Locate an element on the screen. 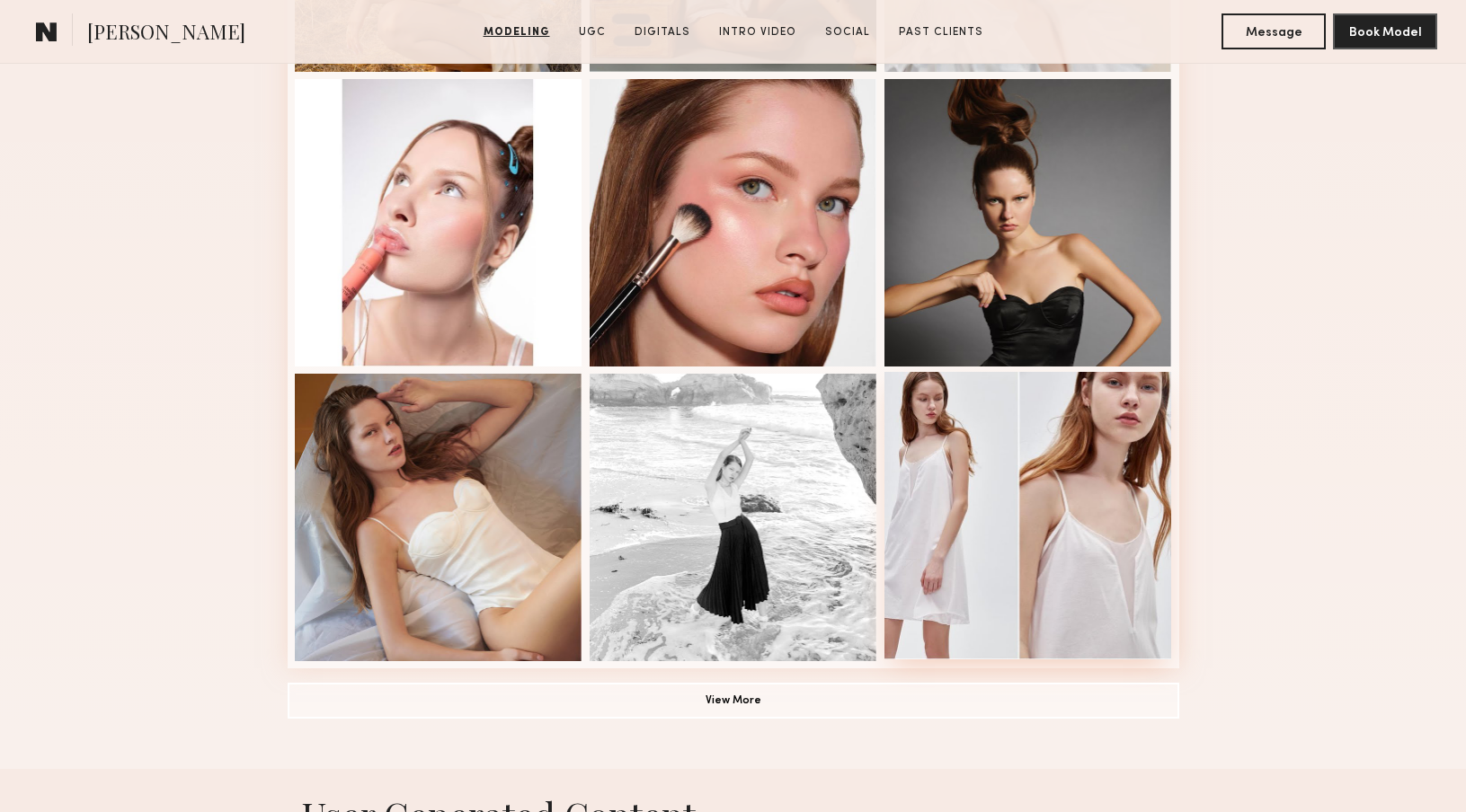 Image resolution: width=1466 pixels, height=812 pixels. a: Past Clients is located at coordinates (941, 32).